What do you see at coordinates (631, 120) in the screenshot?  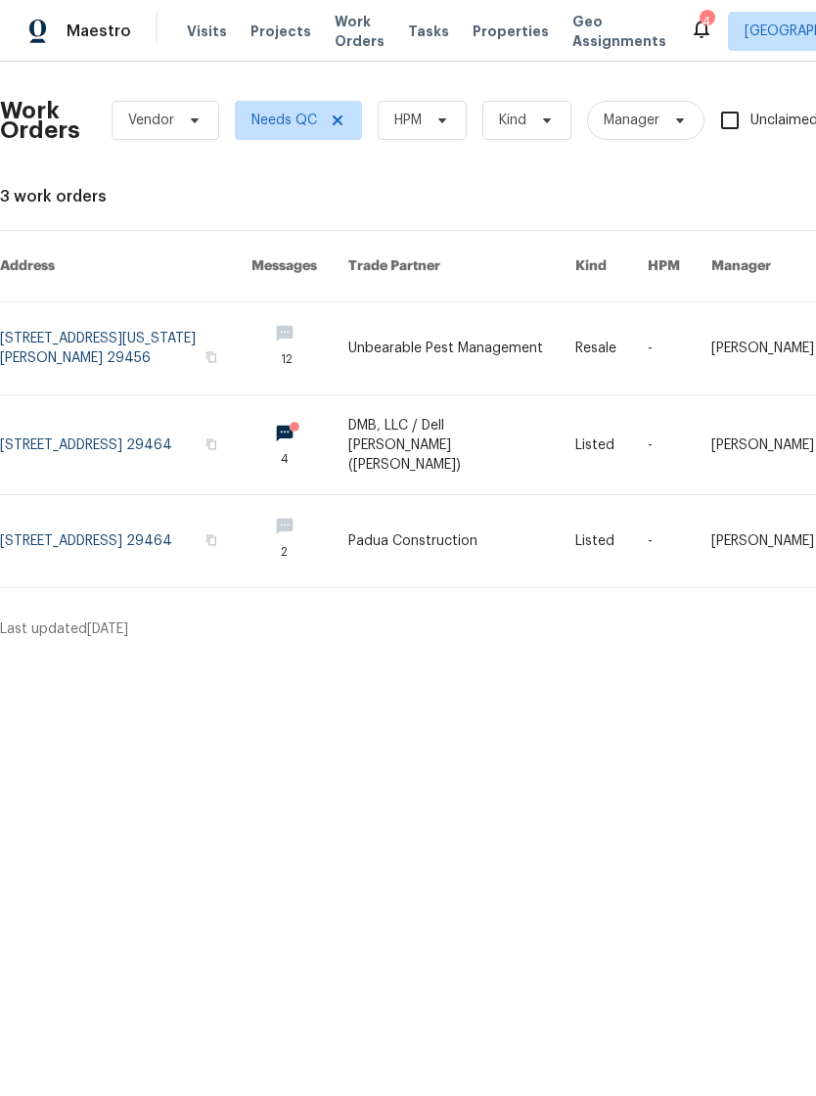 I see `span: Manager` at bounding box center [631, 120].